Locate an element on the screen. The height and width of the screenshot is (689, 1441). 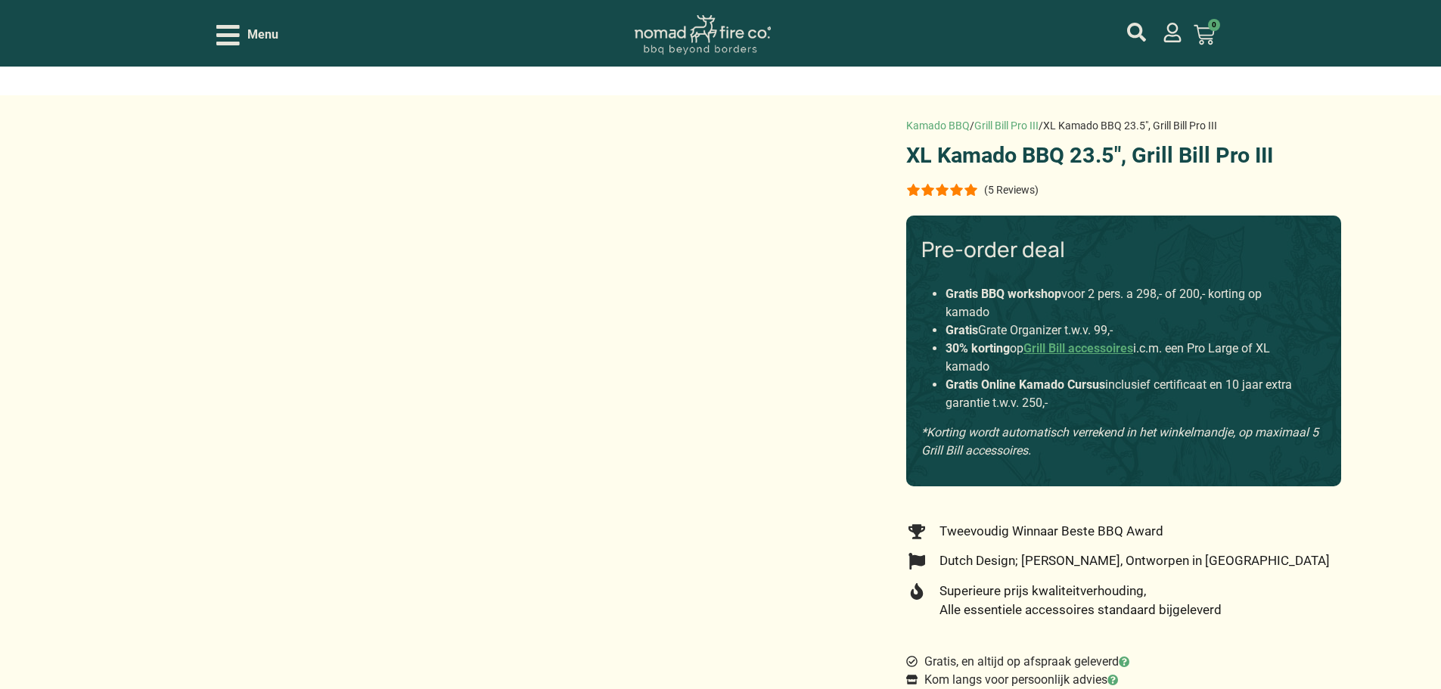
strong: Gratis Online Kamado Cursus is located at coordinates (1025, 384).